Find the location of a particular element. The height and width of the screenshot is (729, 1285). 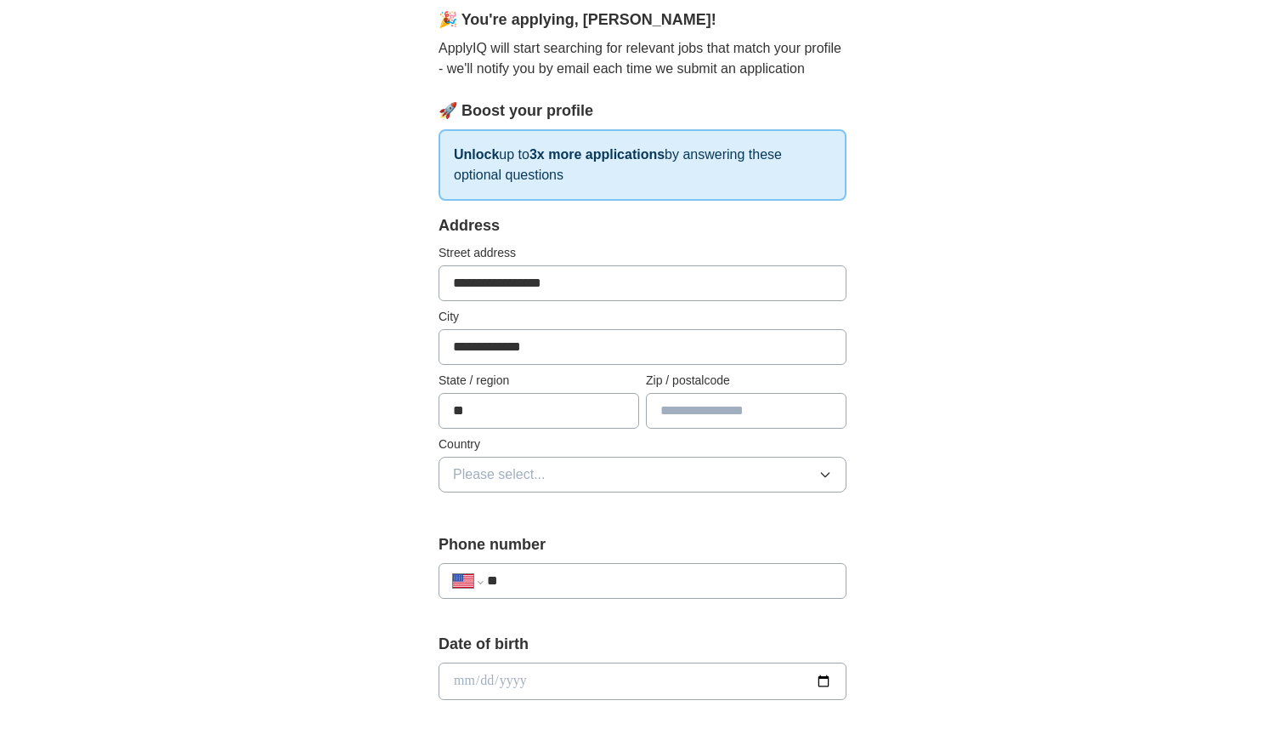

div: 🚀 Boost your profile is located at coordinates (643, 111).